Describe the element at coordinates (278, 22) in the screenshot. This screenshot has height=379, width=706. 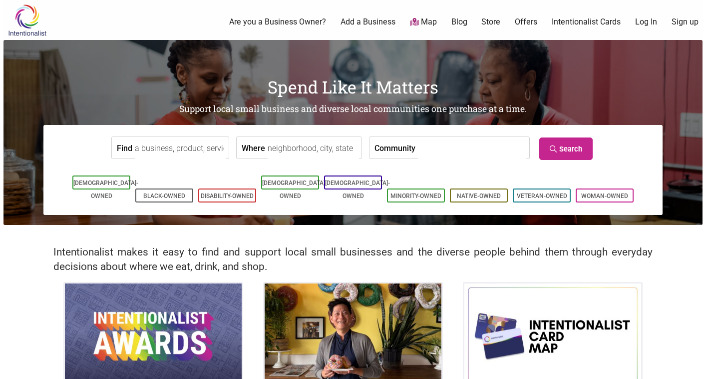
I see `a: Are you a Business Owner?` at that location.